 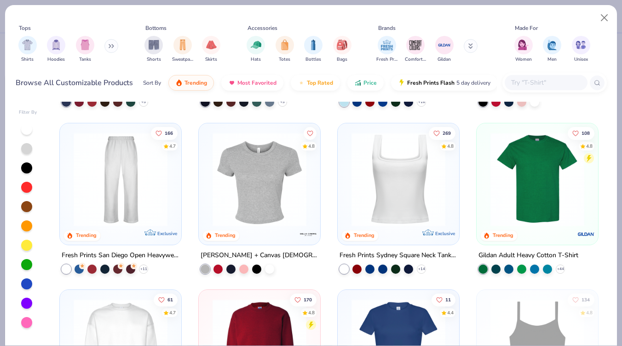 I want to click on div: Gildan Adult Heavy Cotton T-Shirt, so click(x=528, y=255).